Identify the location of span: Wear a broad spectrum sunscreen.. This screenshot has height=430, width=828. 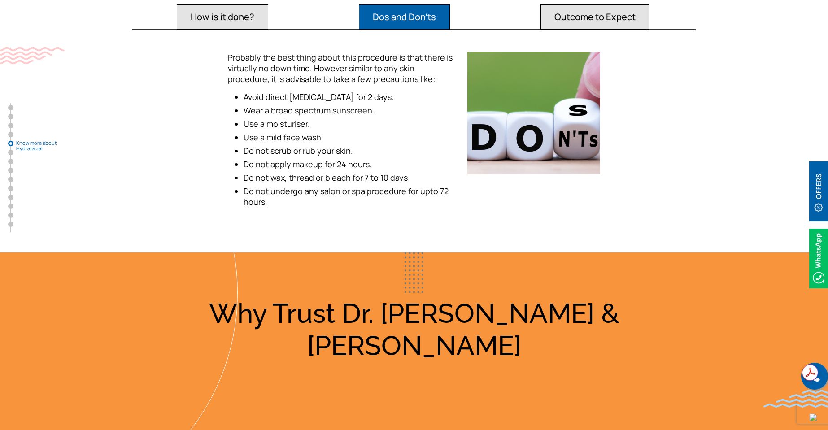
(309, 110).